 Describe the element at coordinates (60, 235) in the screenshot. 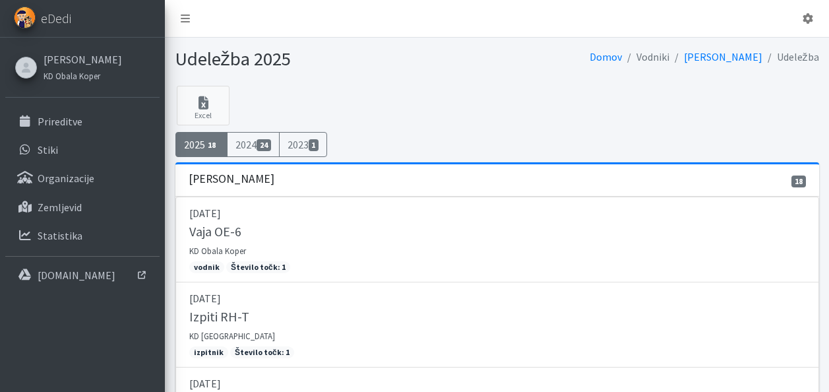

I see `p: Statistika` at that location.